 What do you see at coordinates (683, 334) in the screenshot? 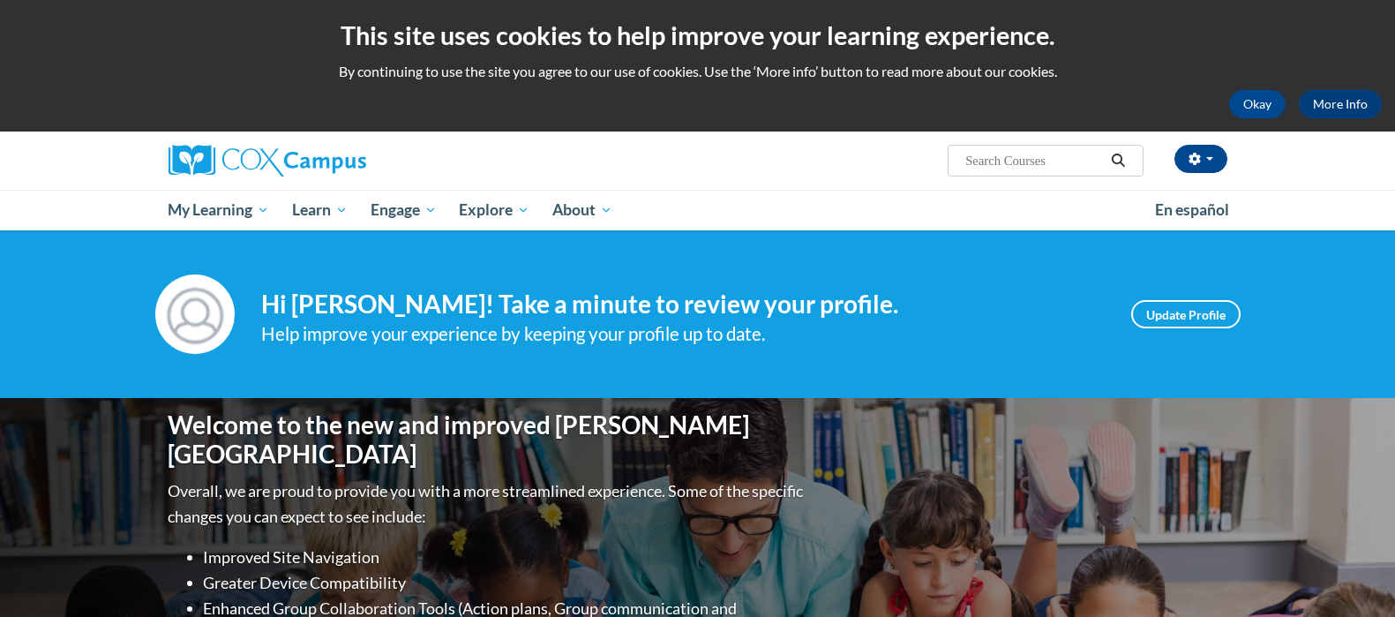
I see `div: Help improve your experience by keeping your profile up to date.` at bounding box center [683, 334].